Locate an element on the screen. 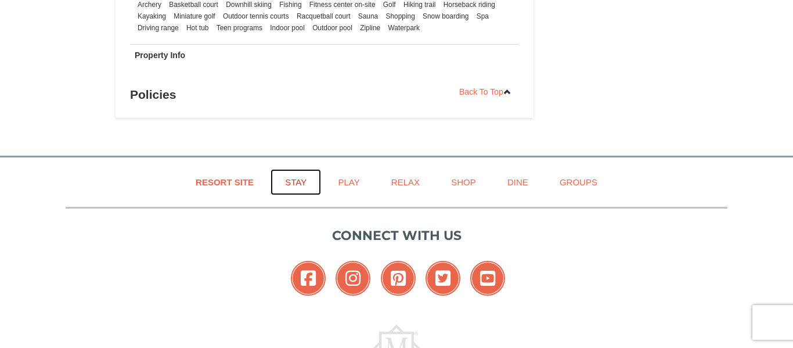  a: Stay is located at coordinates (296, 182).